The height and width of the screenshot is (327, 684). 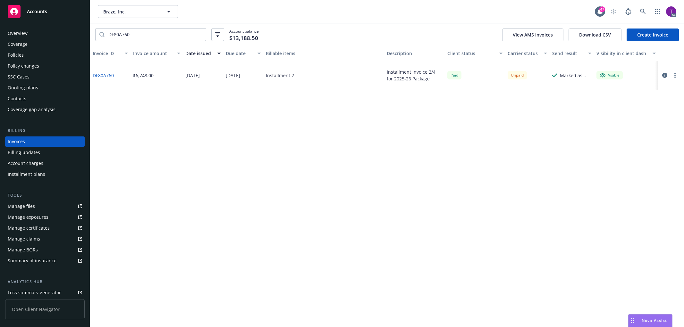 I want to click on button: Date issued, so click(x=203, y=54).